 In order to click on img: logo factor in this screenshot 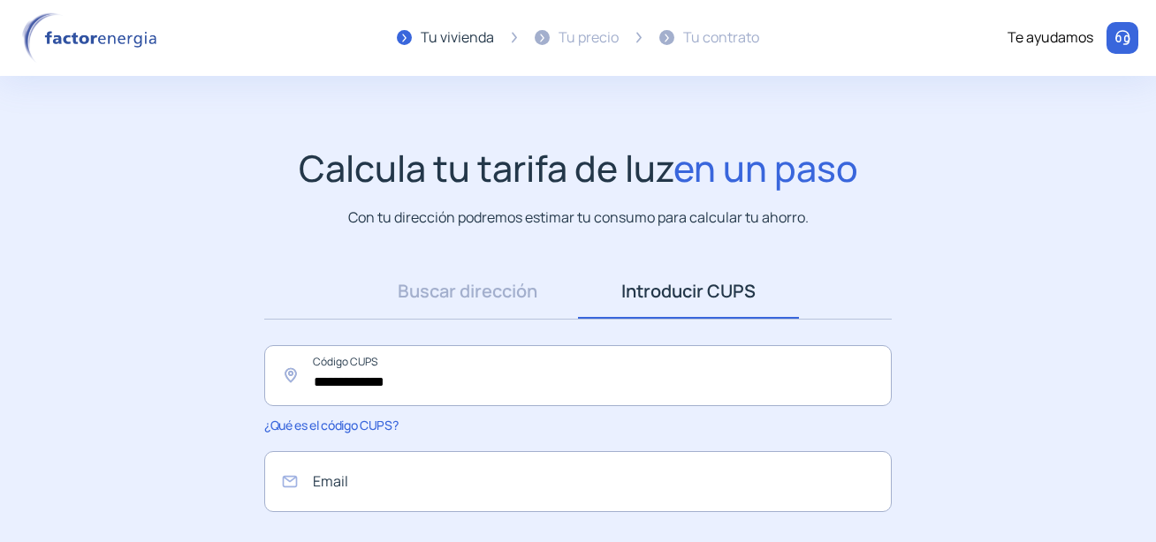, I will do `click(93, 38)`.